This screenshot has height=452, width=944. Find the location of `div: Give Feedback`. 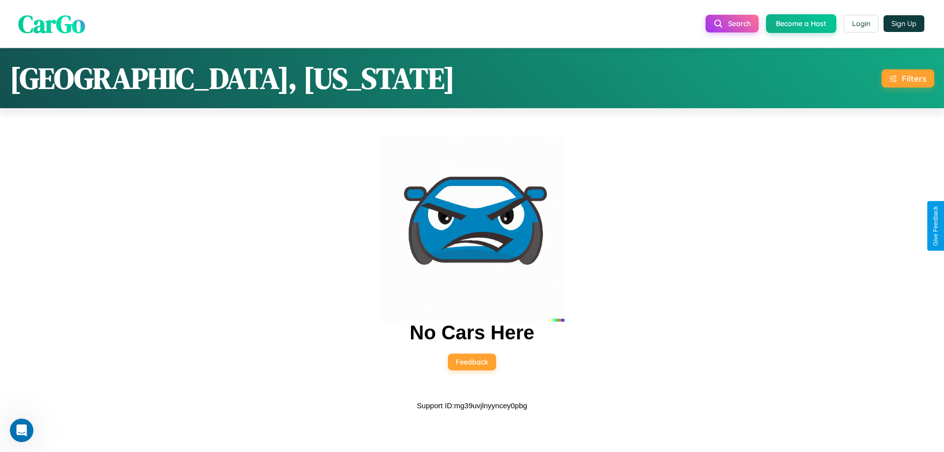

div: Give Feedback is located at coordinates (935, 226).